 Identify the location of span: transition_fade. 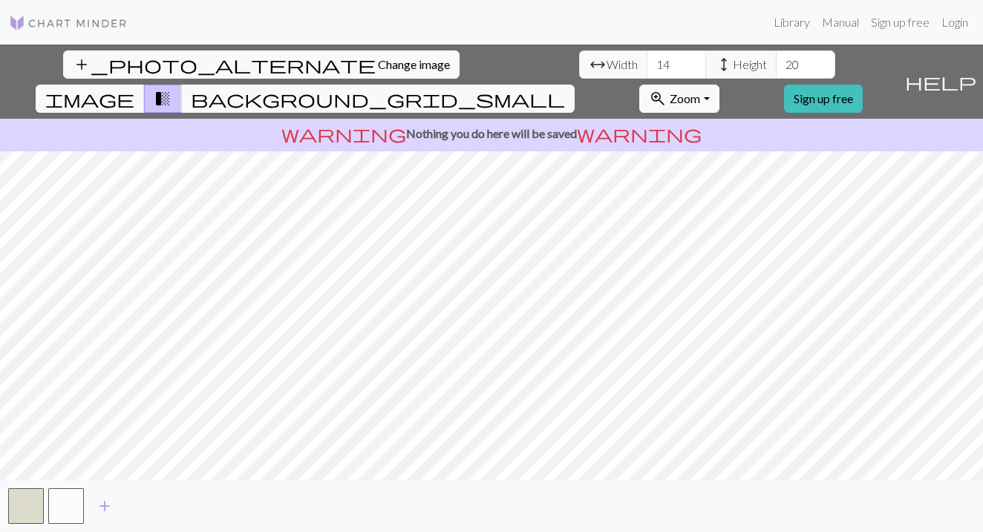
(163, 99).